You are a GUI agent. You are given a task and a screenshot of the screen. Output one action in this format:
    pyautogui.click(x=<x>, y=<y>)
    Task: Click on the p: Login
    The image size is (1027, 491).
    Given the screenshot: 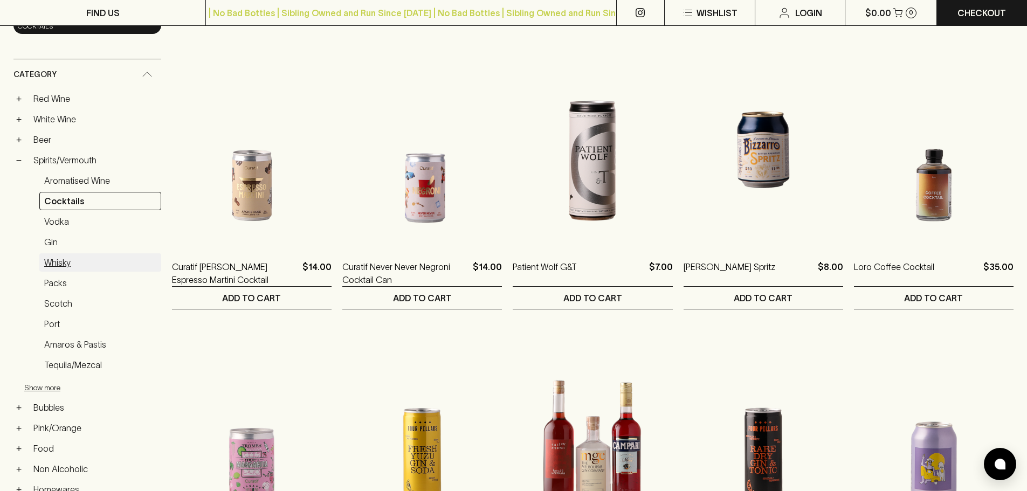 What is the action you would take?
    pyautogui.click(x=808, y=13)
    